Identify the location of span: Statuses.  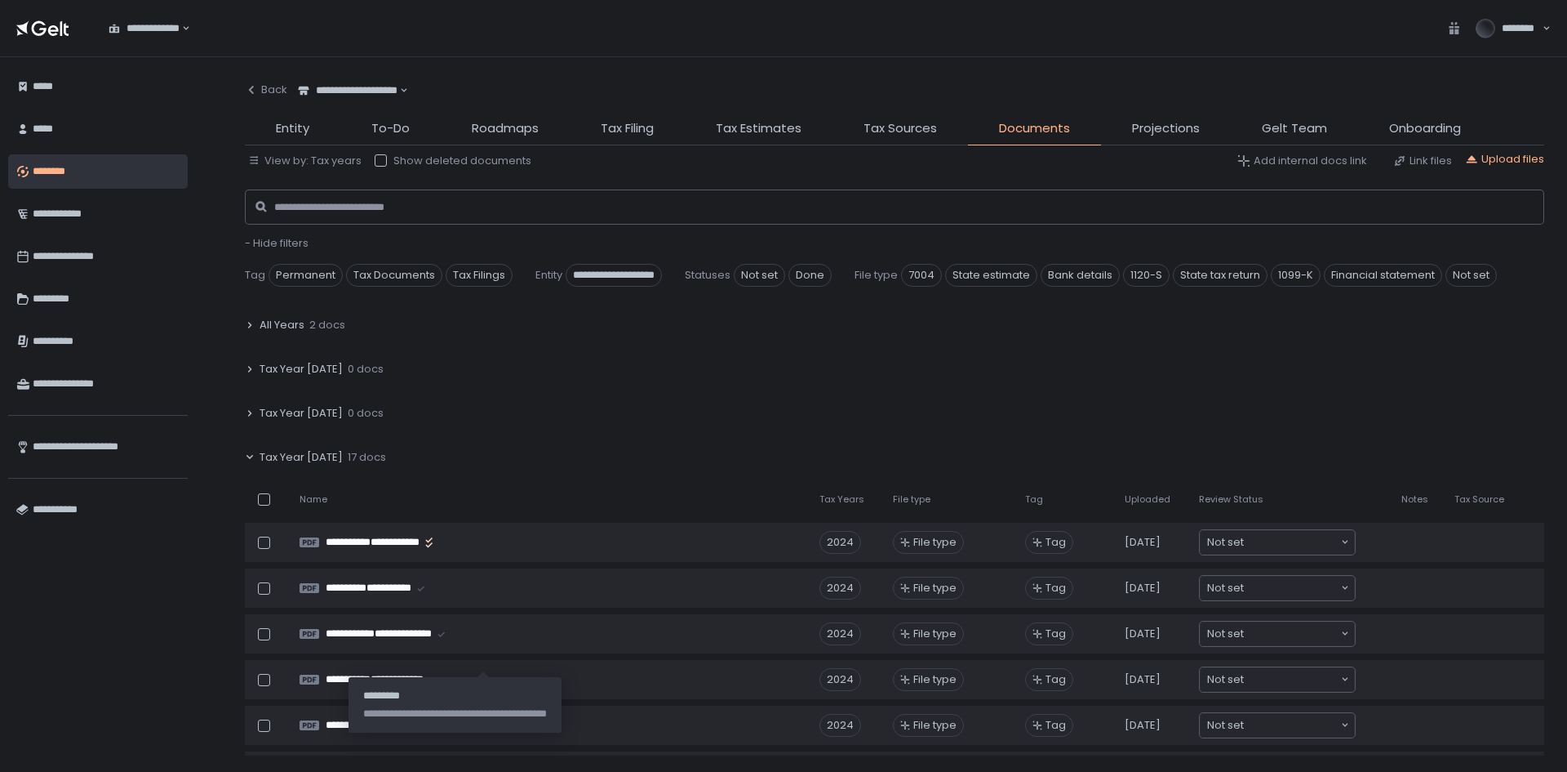
(708, 275).